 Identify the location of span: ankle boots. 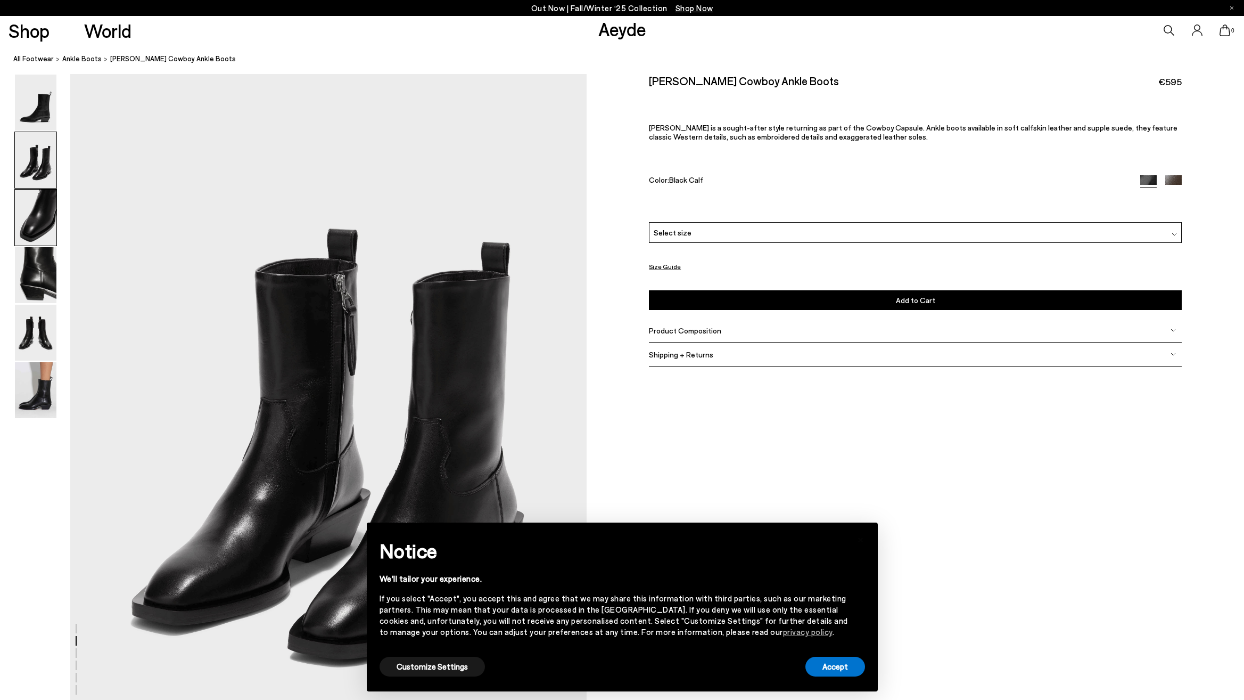
(82, 59).